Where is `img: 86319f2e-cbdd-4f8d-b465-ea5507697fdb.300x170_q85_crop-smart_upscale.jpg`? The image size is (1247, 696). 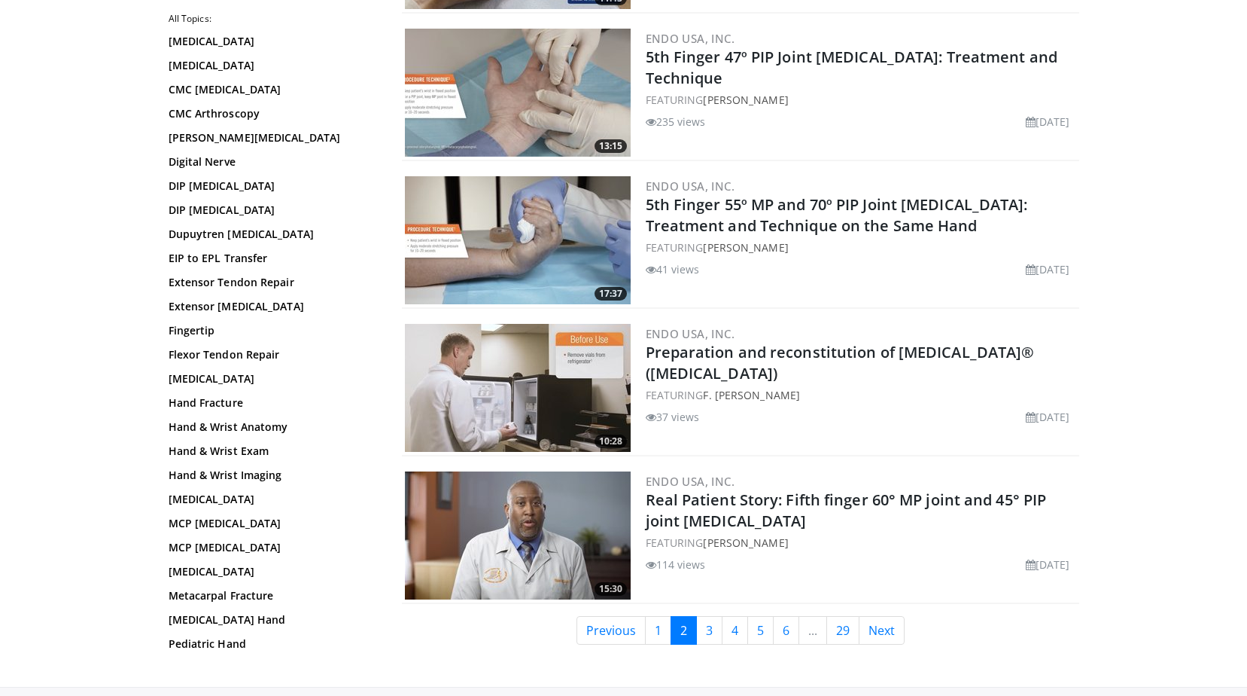 img: 86319f2e-cbdd-4f8d-b465-ea5507697fdb.300x170_q85_crop-smart_upscale.jpg is located at coordinates (518, 93).